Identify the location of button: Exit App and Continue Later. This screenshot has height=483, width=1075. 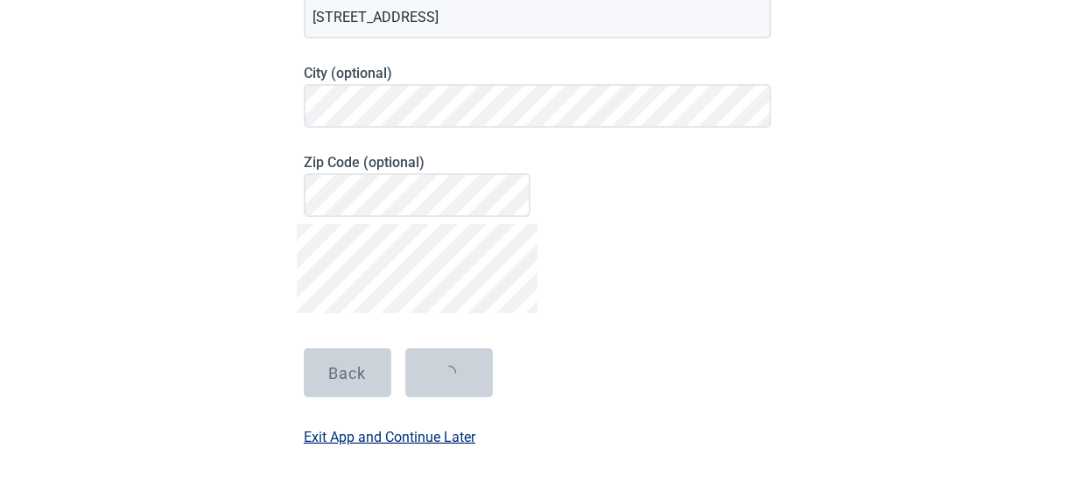
(390, 454).